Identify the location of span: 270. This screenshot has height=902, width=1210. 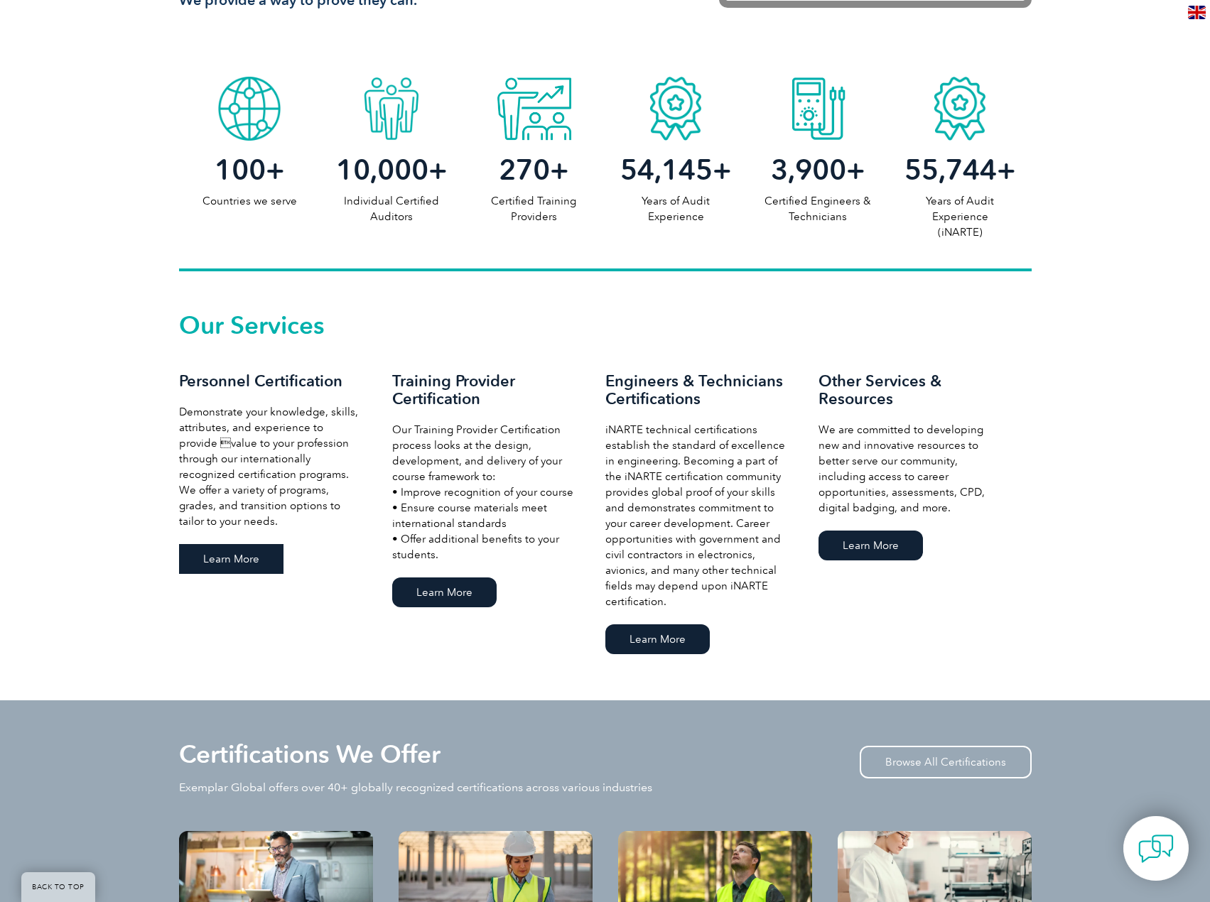
(524, 170).